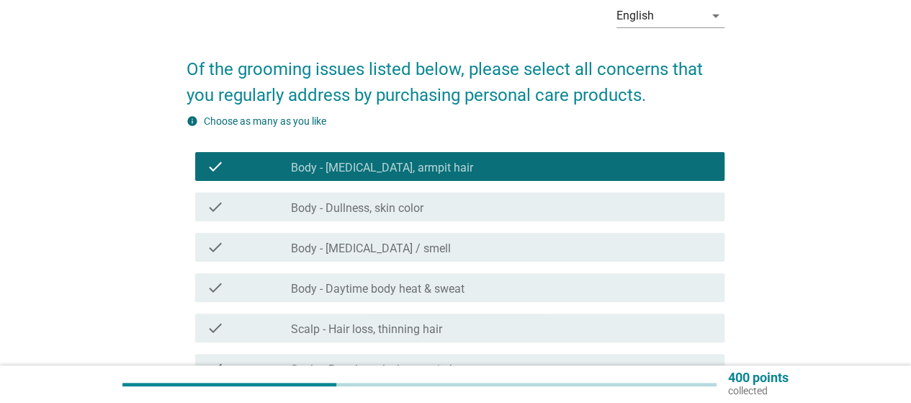 The height and width of the screenshot is (403, 911). I want to click on div: English, so click(635, 16).